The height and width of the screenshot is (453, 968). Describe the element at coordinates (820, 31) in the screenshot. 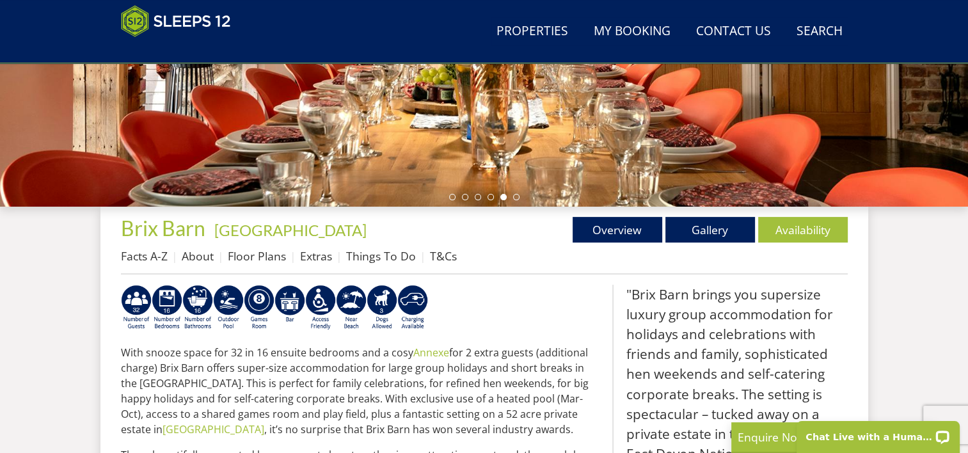

I see `a: Search` at that location.